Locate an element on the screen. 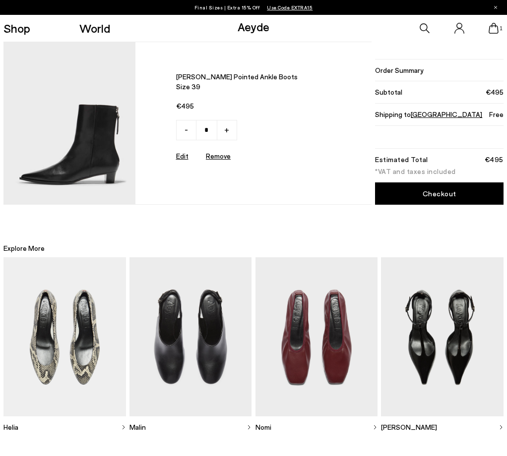  li: Order Summary is located at coordinates (439, 70).